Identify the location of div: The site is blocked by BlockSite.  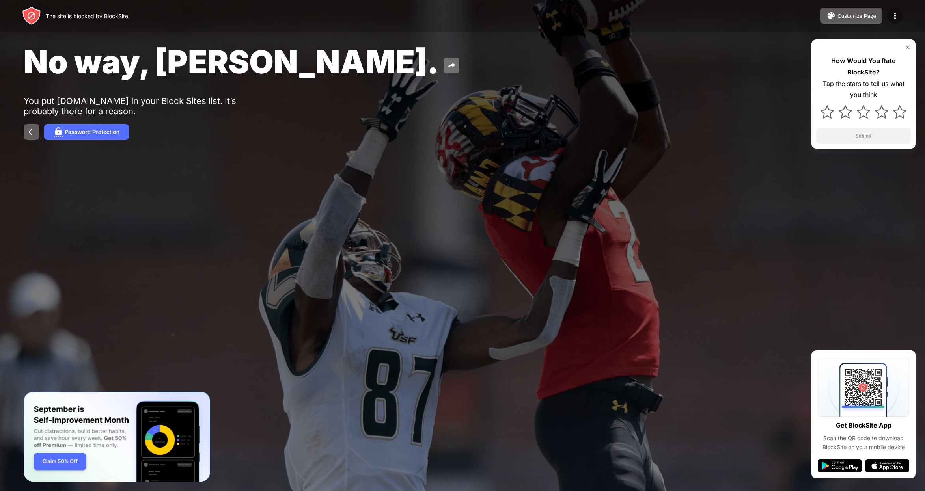
(87, 16).